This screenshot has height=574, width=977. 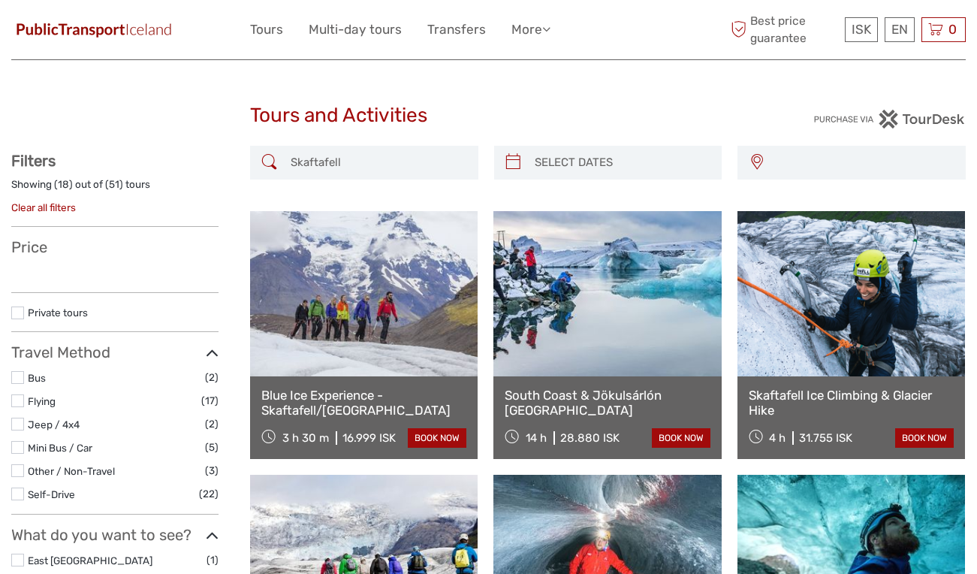 I want to click on h3: Travel Method, so click(x=115, y=352).